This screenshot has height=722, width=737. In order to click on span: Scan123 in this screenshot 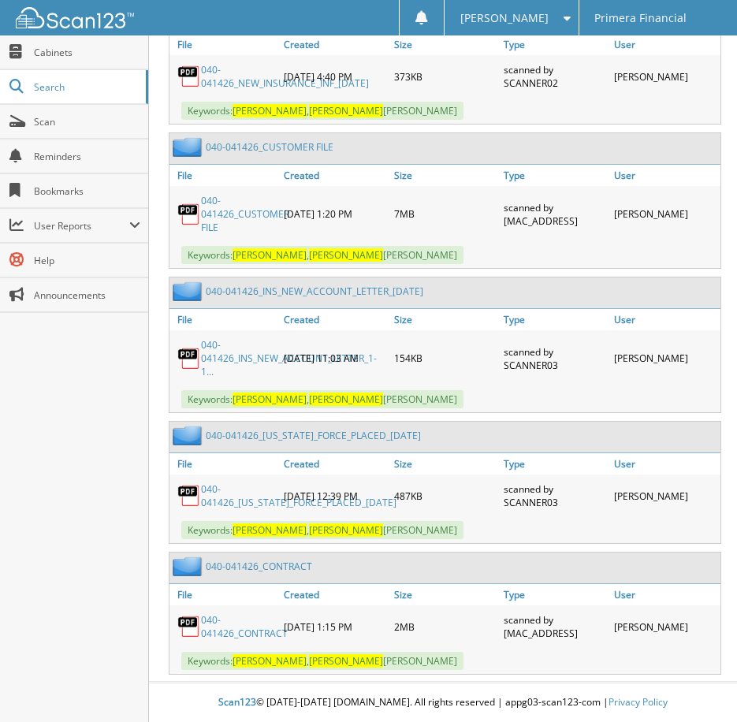, I will do `click(237, 702)`.